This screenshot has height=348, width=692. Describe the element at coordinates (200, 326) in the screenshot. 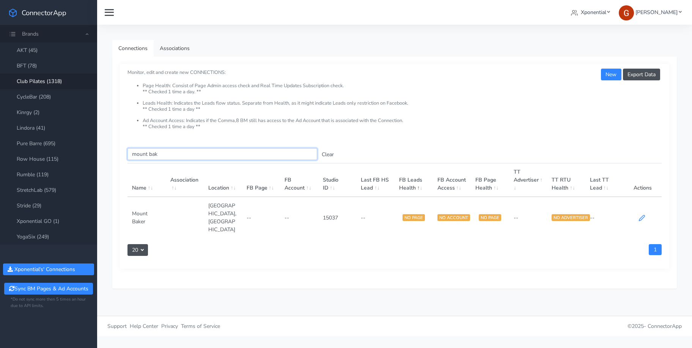

I see `span: Terms of Service` at that location.